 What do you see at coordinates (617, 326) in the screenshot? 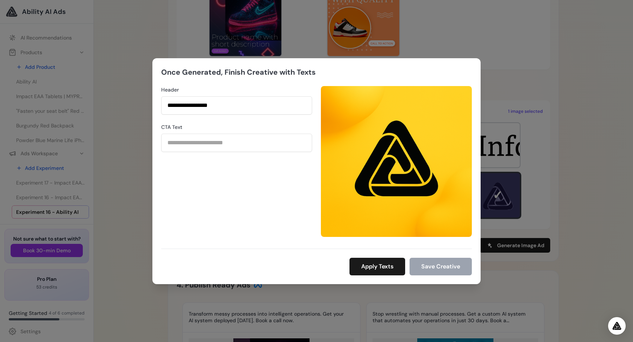
I see `div: Open Intercom Messenger` at bounding box center [617, 326].